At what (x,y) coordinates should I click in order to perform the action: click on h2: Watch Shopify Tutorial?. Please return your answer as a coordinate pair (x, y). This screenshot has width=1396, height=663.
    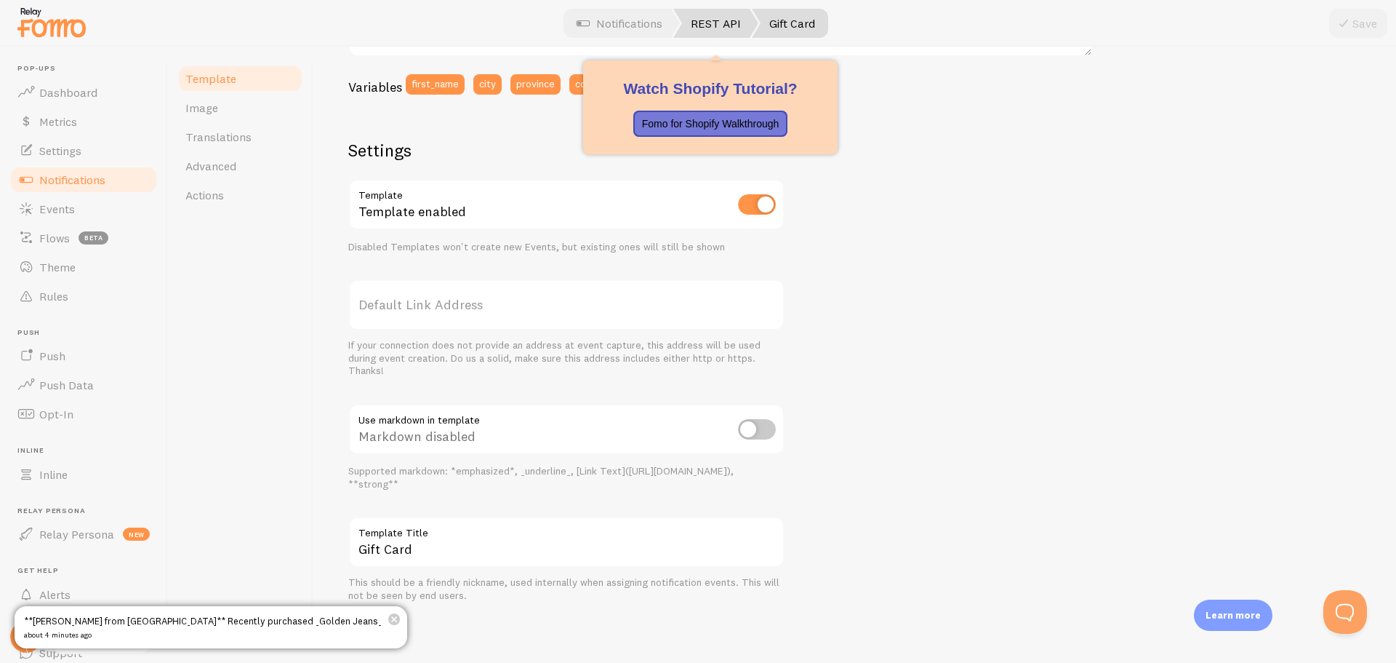
    Looking at the image, I should click on (711, 88).